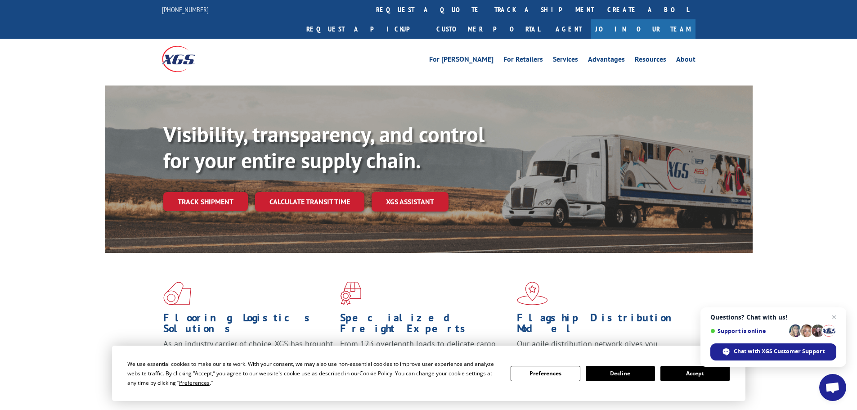 The width and height of the screenshot is (857, 410). Describe the element at coordinates (773, 317) in the screenshot. I see `span: Questions? Chat with us!` at that location.